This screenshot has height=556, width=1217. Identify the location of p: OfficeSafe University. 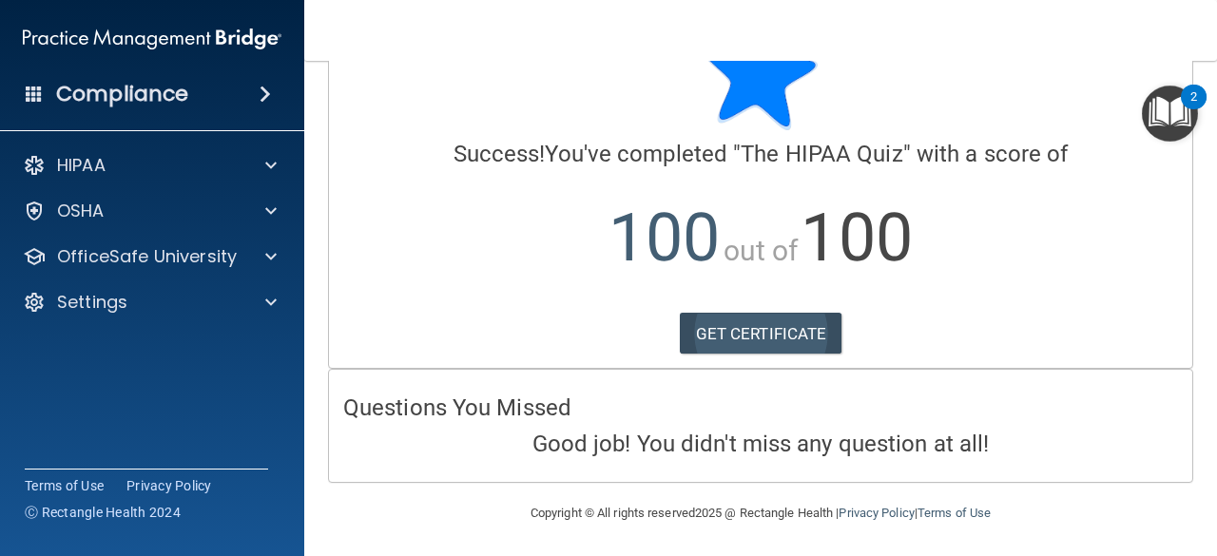
(146, 257).